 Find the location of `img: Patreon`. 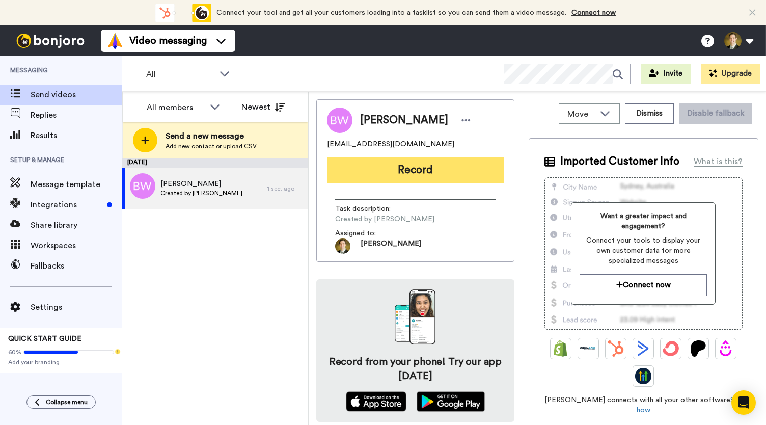

img: Patreon is located at coordinates (698, 348).